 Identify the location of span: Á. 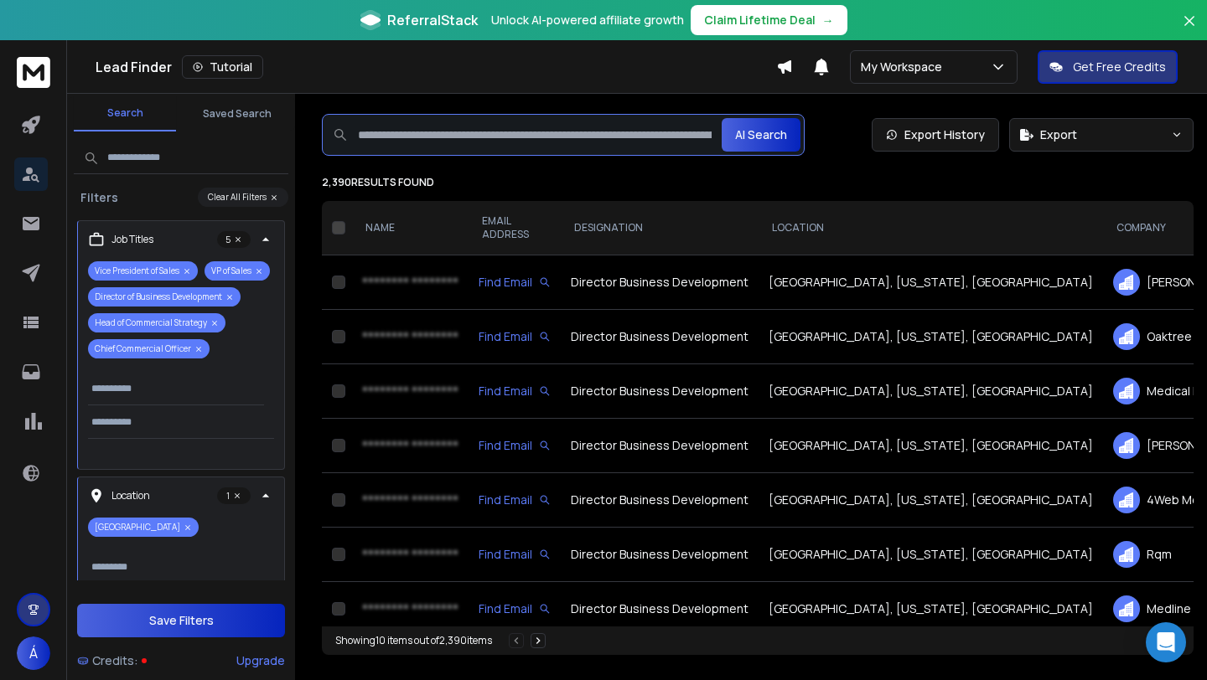
(34, 654).